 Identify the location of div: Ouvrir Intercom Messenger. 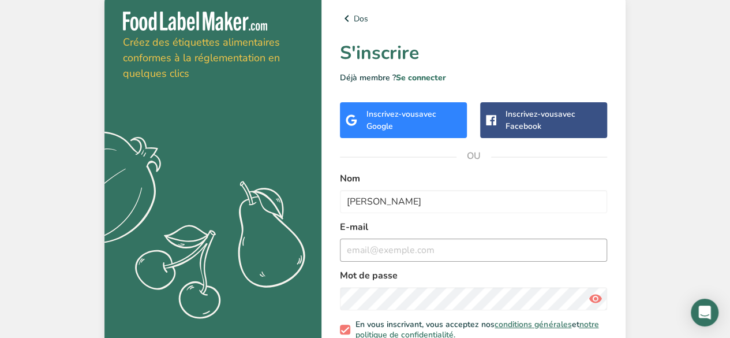
(705, 312).